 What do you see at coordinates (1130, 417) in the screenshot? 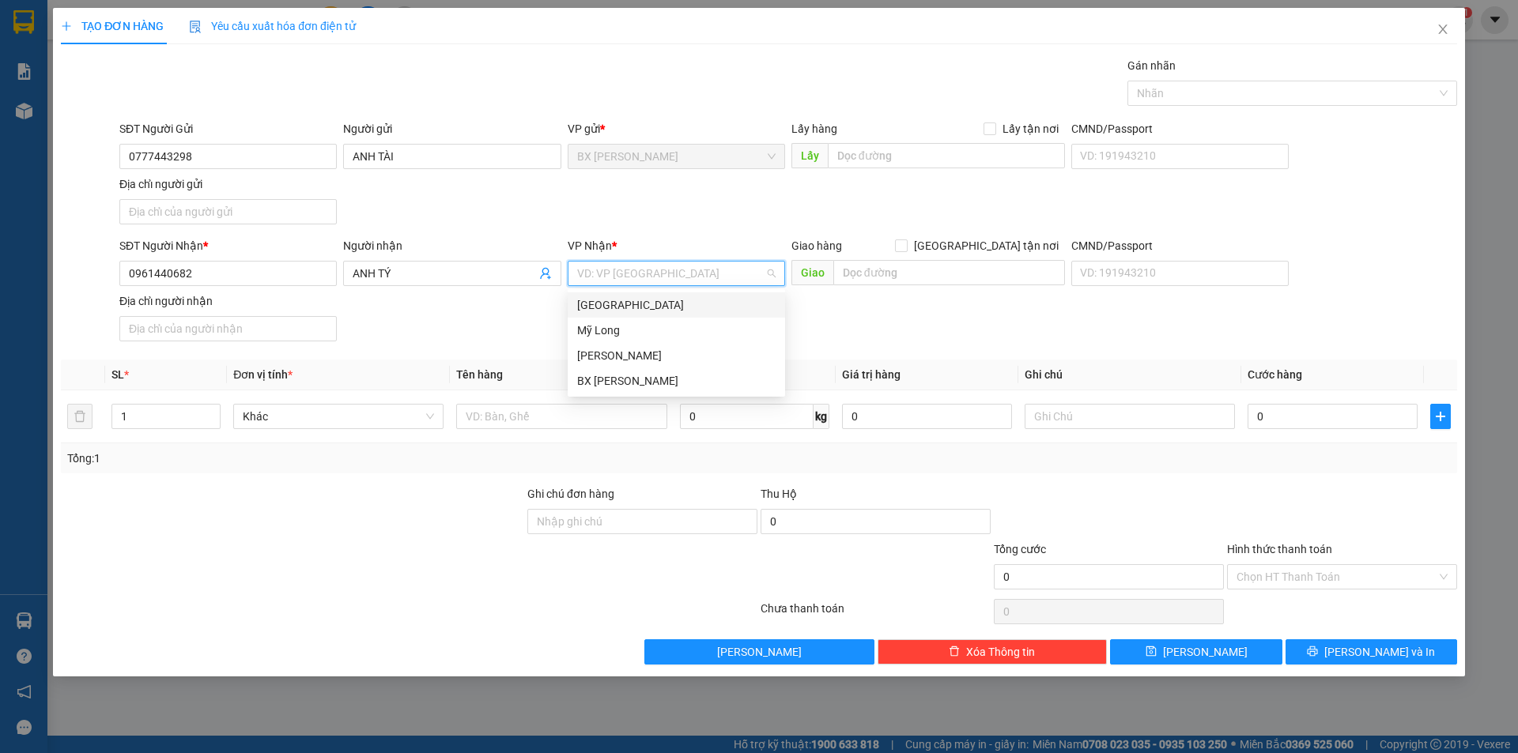
I see `input: Ghi Chú` at bounding box center [1130, 417].